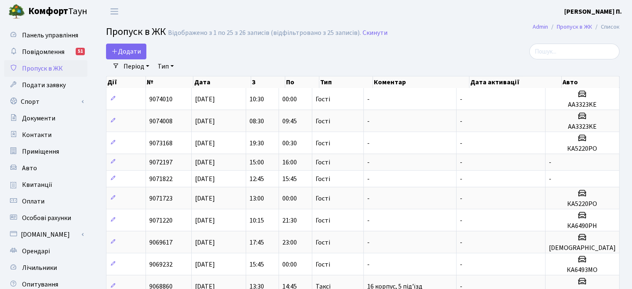  Describe the element at coordinates (39, 118) in the screenshot. I see `span: Документи` at that location.